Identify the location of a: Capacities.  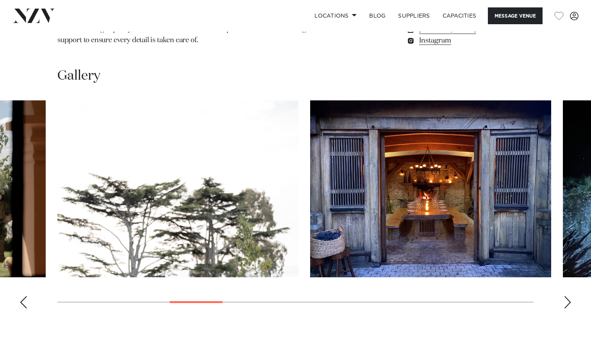
(459, 16).